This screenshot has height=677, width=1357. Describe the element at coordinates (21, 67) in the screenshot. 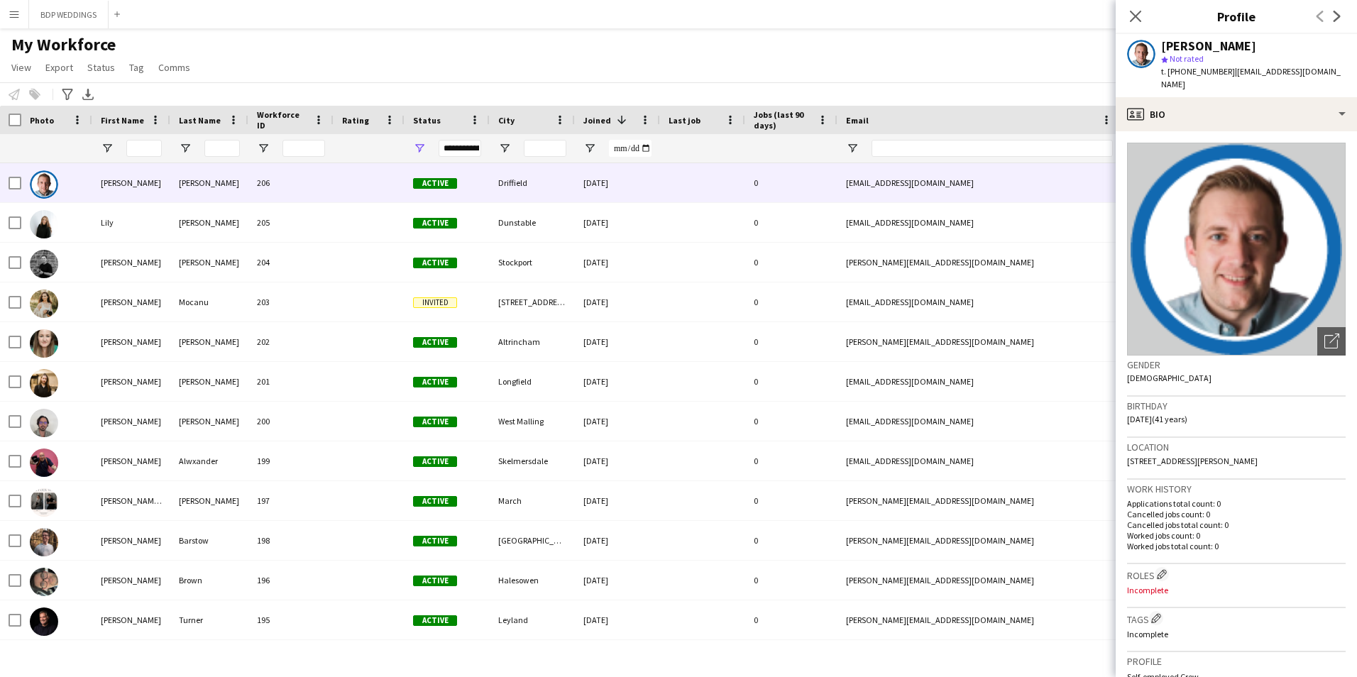

I see `a: View` at that location.